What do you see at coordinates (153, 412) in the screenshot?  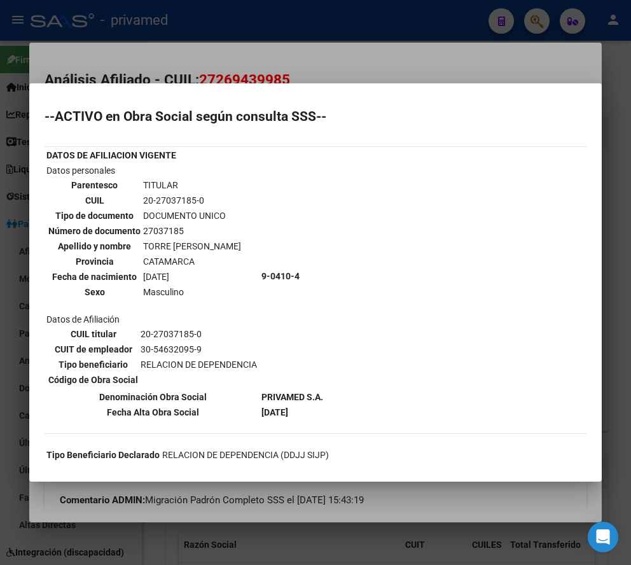 I see `th: Fecha Alta Obra Social` at bounding box center [153, 412].